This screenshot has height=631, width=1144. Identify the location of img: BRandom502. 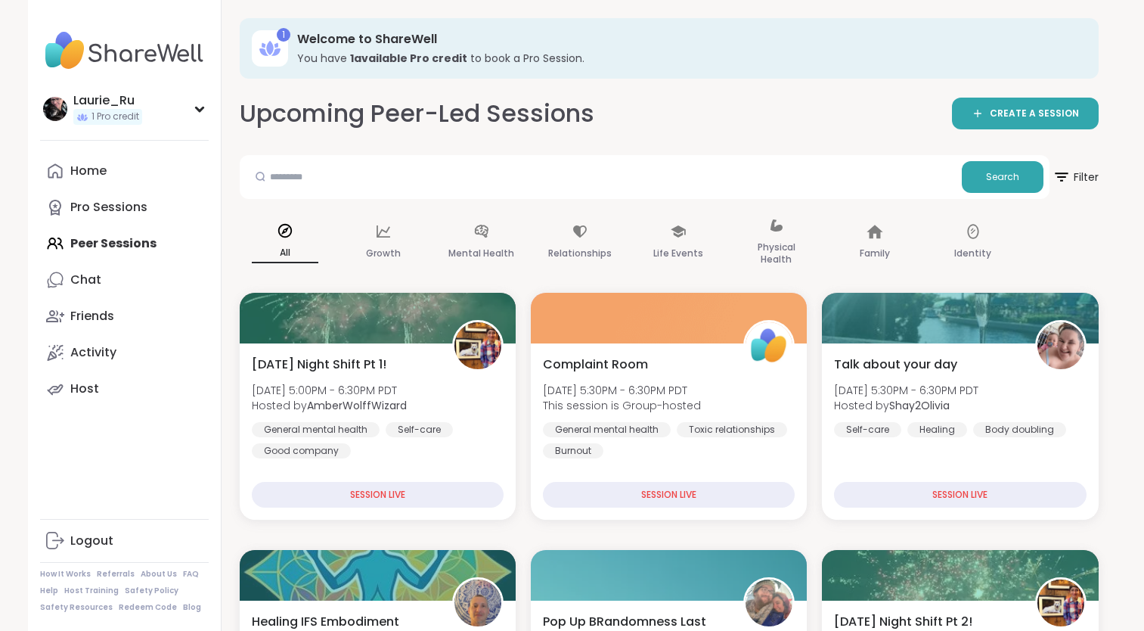
(769, 603).